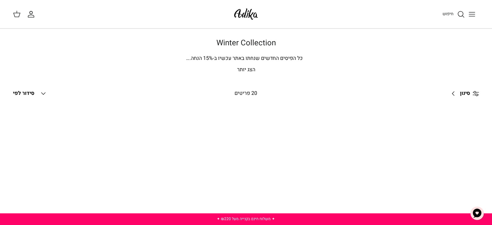  What do you see at coordinates (463, 94) in the screenshot?
I see `a: סינון` at bounding box center [463, 94].